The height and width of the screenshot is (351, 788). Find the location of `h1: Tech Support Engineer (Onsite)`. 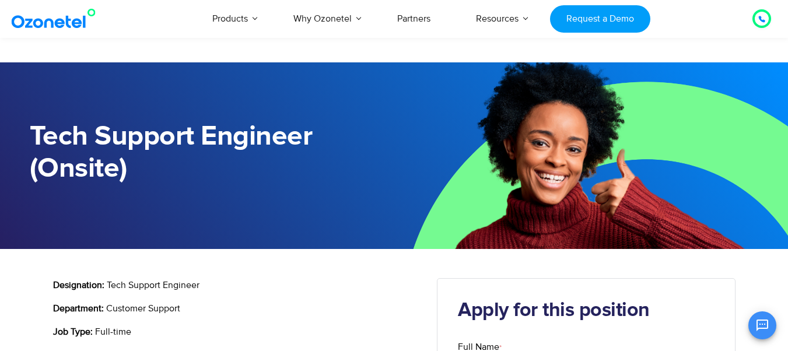

h1: Tech Support Engineer (Onsite) is located at coordinates (212, 153).